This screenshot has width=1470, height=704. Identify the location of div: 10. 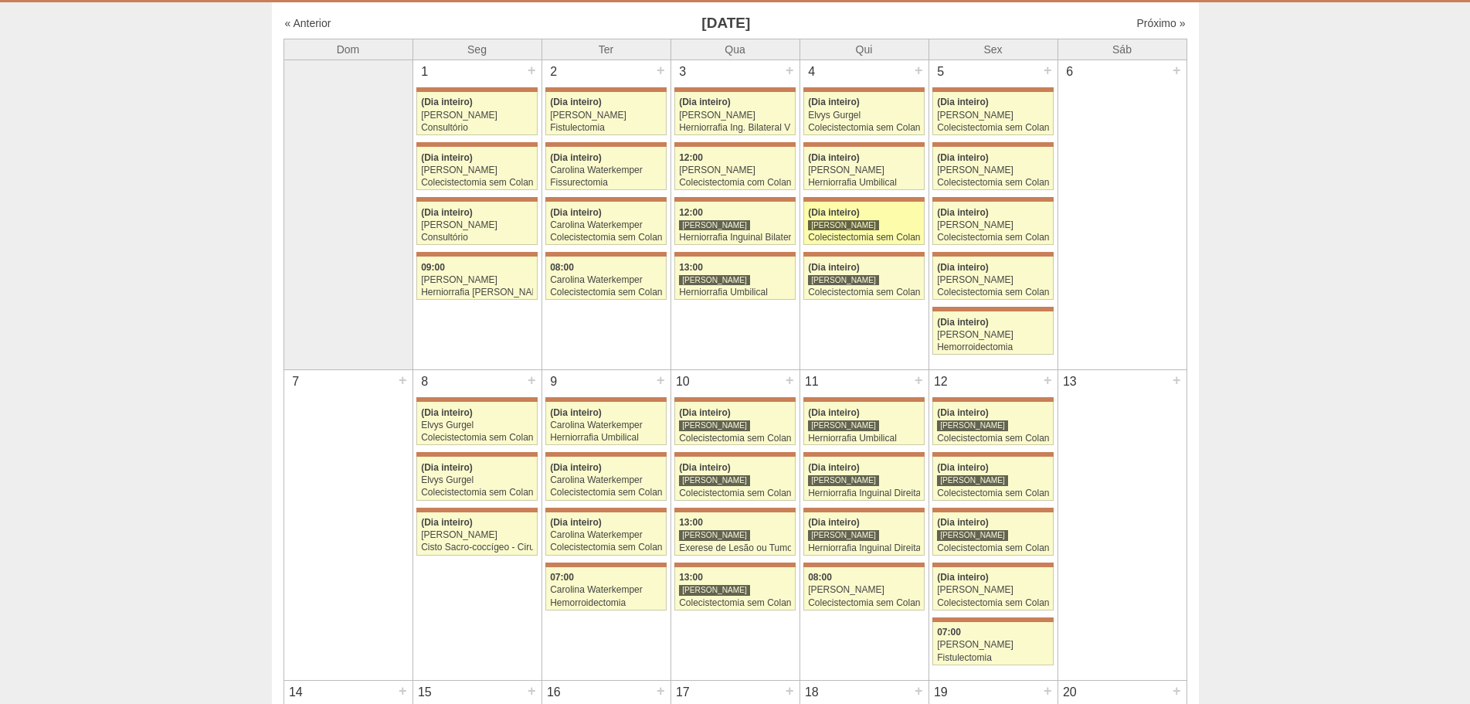
(683, 382).